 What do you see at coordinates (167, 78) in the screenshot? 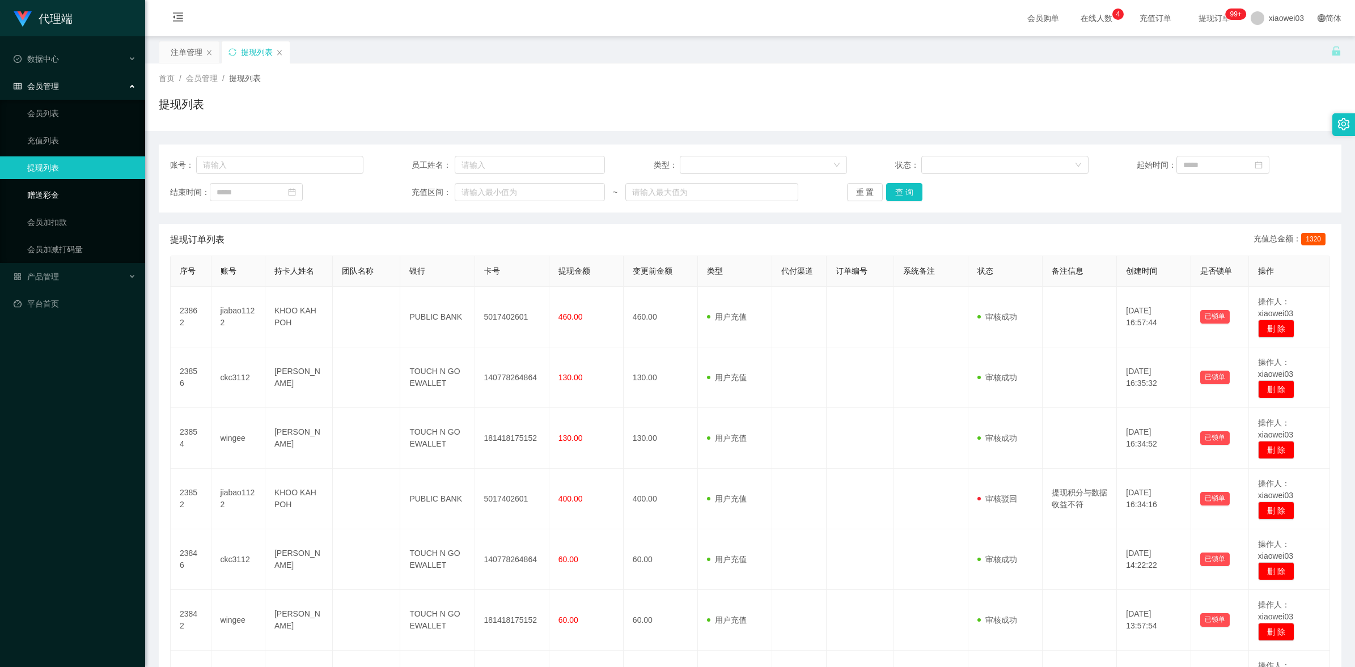
I see `span: 首页` at bounding box center [167, 78].